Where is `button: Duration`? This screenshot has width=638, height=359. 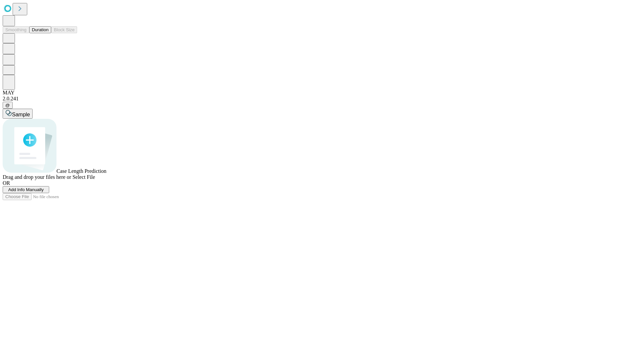 button: Duration is located at coordinates (40, 30).